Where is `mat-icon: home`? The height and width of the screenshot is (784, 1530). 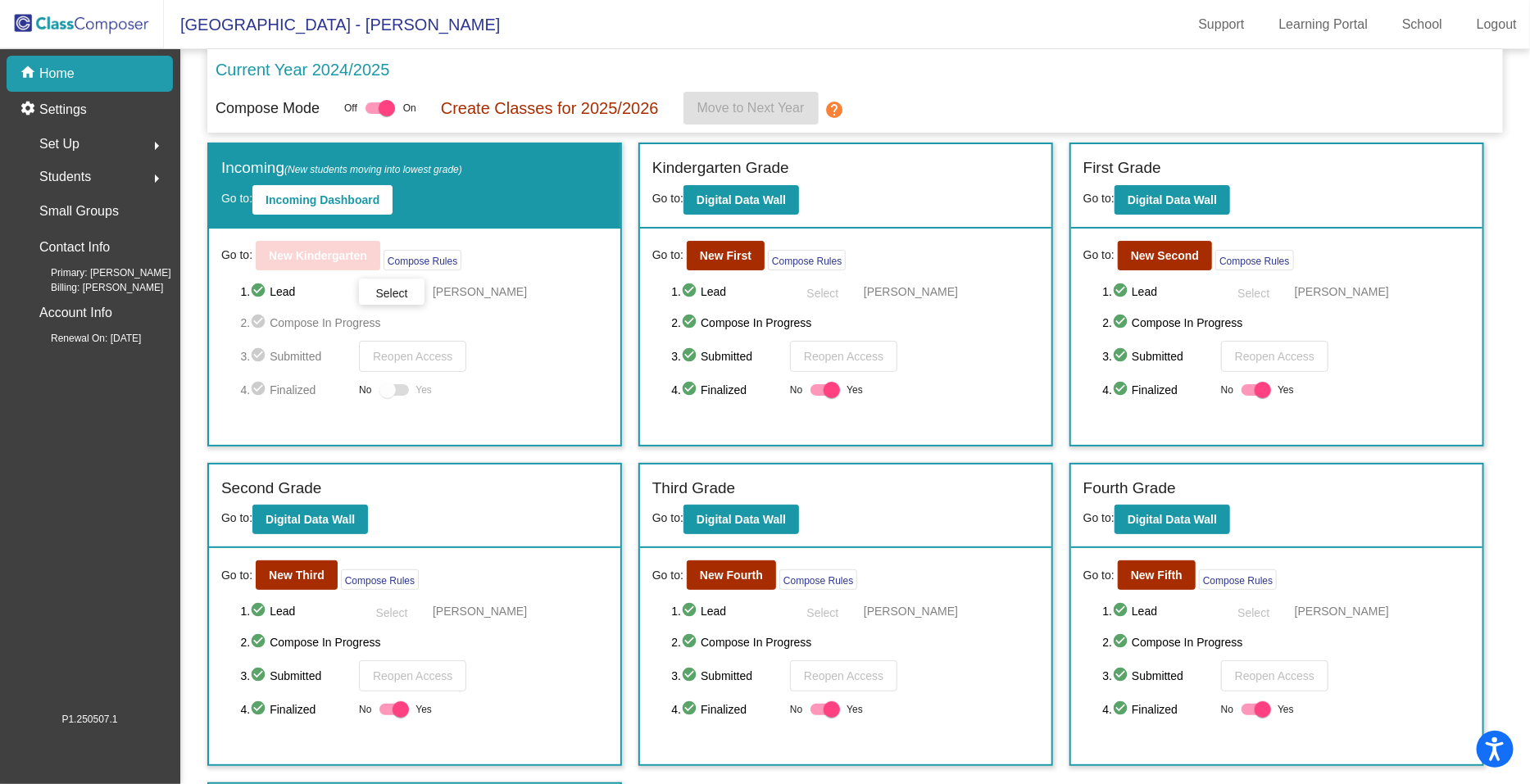
mat-icon: home is located at coordinates (30, 74).